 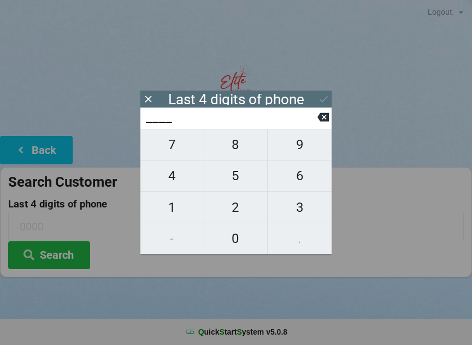 What do you see at coordinates (172, 176) in the screenshot?
I see `button: 4` at bounding box center [172, 176].